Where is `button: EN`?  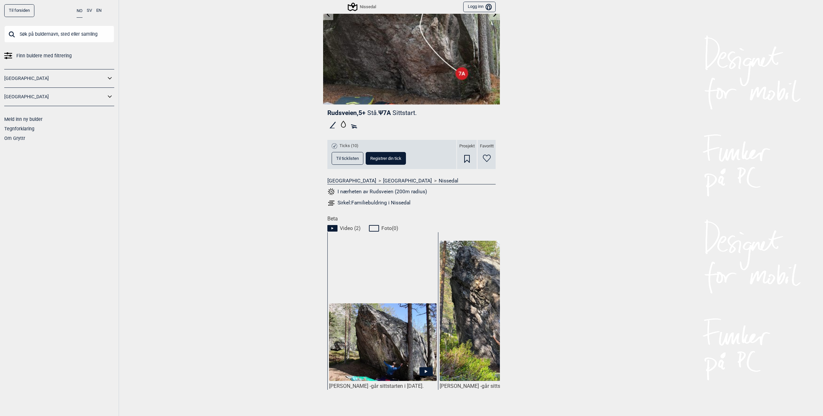 button: EN is located at coordinates (99, 10).